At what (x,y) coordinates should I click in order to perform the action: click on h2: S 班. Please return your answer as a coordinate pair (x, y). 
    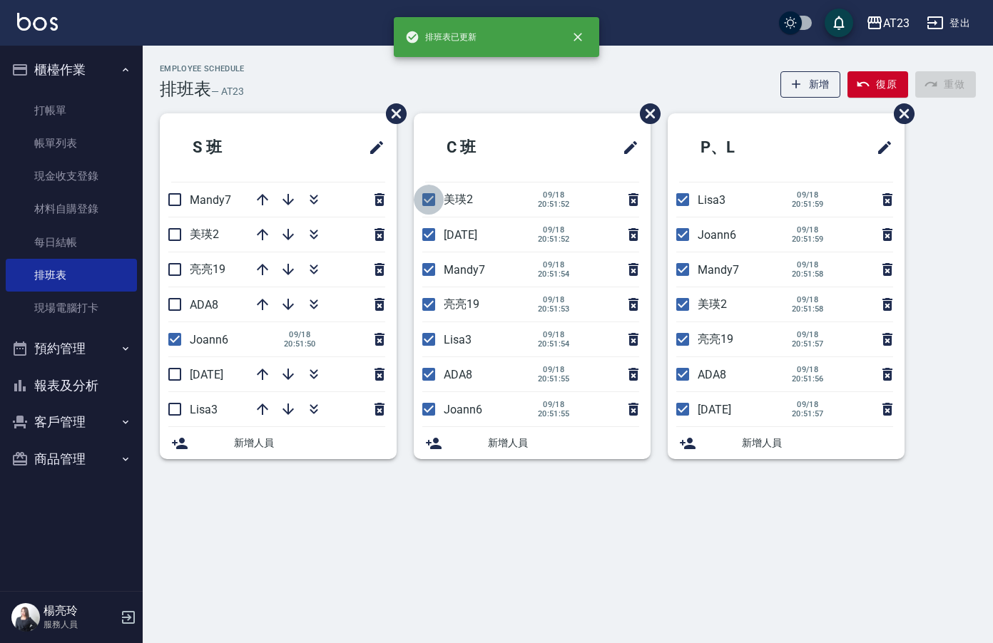
    Looking at the image, I should click on (236, 148).